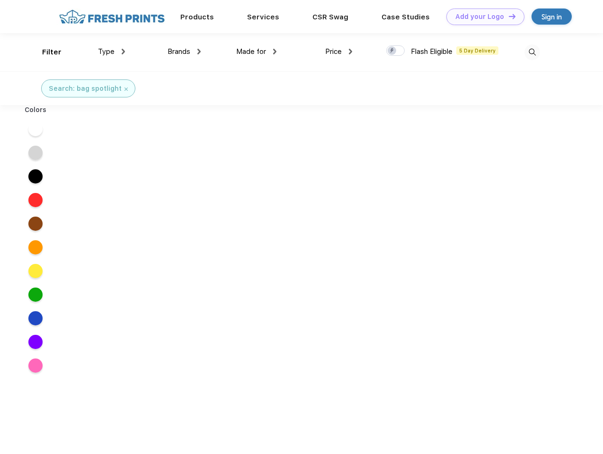 The width and height of the screenshot is (603, 454). I want to click on div: Add your Logo, so click(479, 17).